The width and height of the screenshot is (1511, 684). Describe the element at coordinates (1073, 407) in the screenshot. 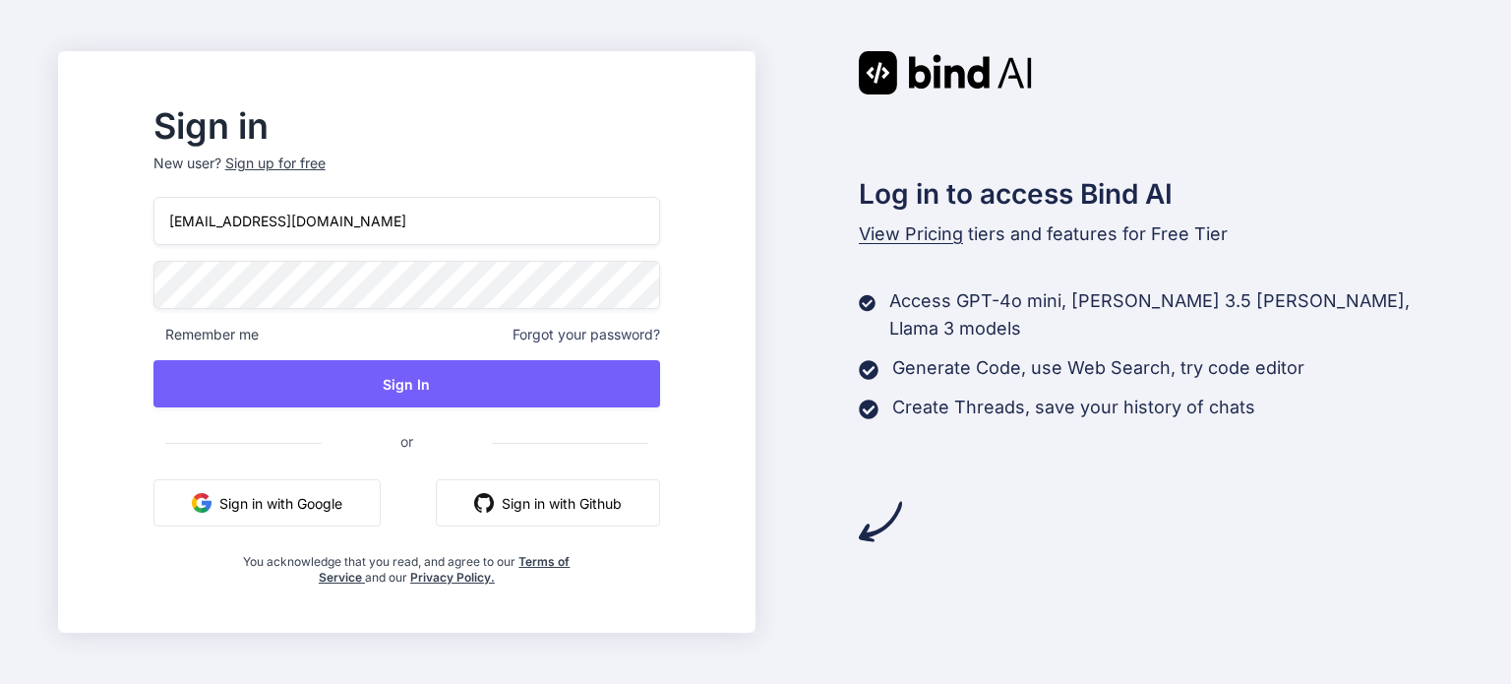

I see `p: Create Threads, save your history of chats` at that location.